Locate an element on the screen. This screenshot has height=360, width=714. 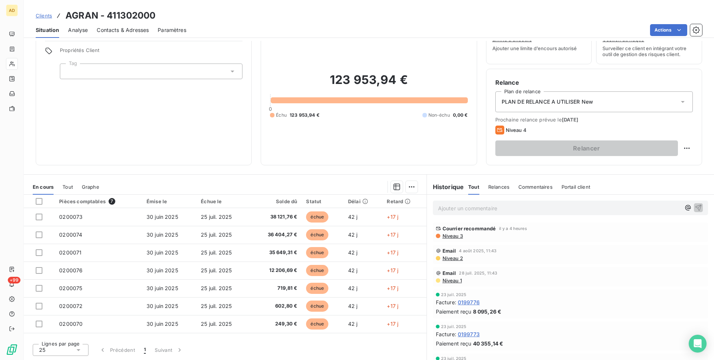
span: Prochaine relance prévue le is located at coordinates (594, 120).